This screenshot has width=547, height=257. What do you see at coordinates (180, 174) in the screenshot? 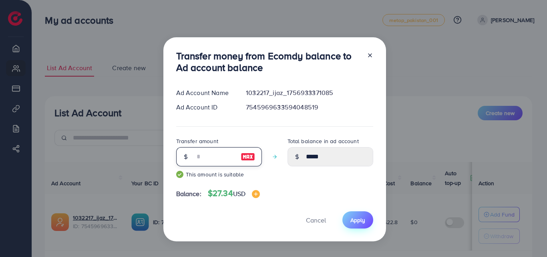
I see `img: guide` at bounding box center [180, 174].